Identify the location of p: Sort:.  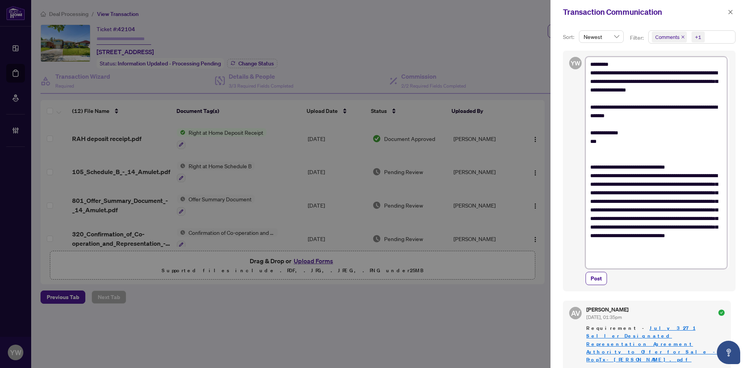
(569, 37).